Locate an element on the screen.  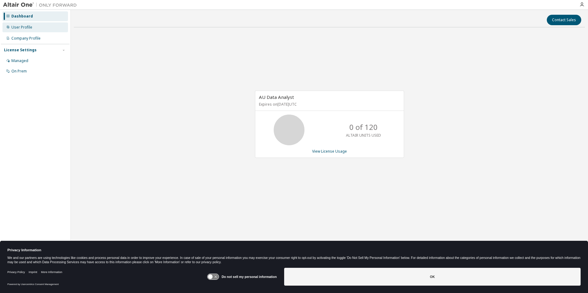
img: Altair One is located at coordinates (42, 5).